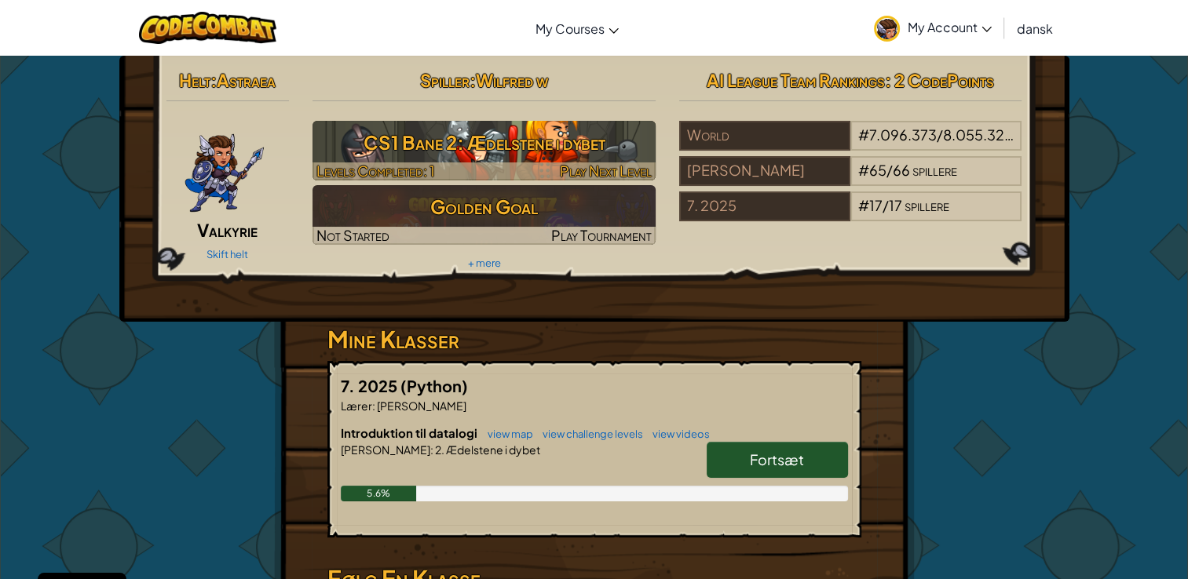 This screenshot has height=579, width=1188. I want to click on span: Play Tournament, so click(601, 235).